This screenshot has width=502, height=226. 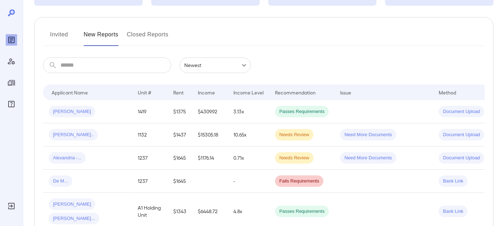 What do you see at coordinates (150, 111) in the screenshot?
I see `td: 1419` at bounding box center [150, 111].